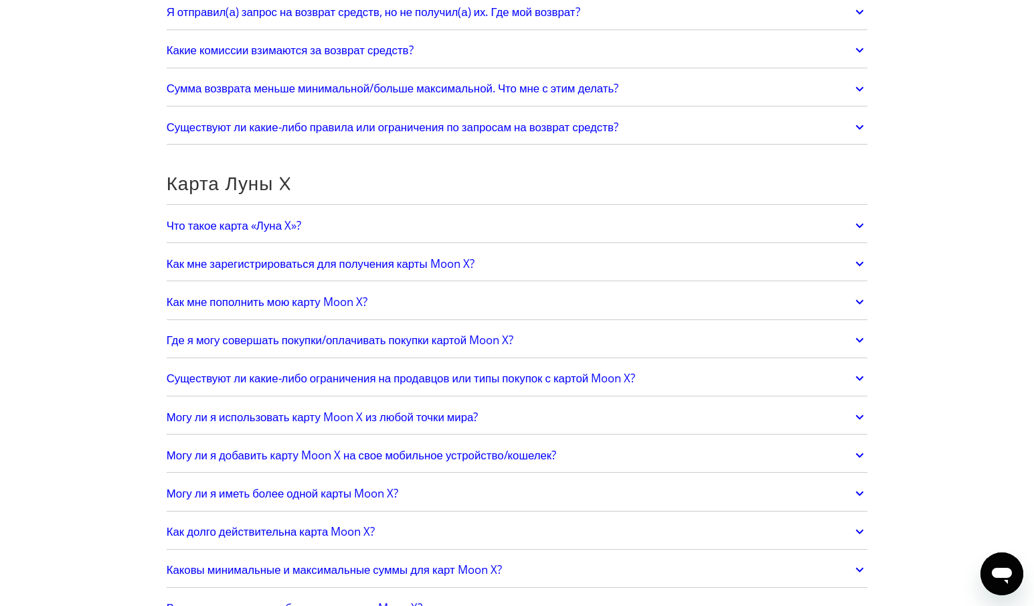 The width and height of the screenshot is (1034, 606). I want to click on a: Как долго действительна карта Moon X?, so click(518, 532).